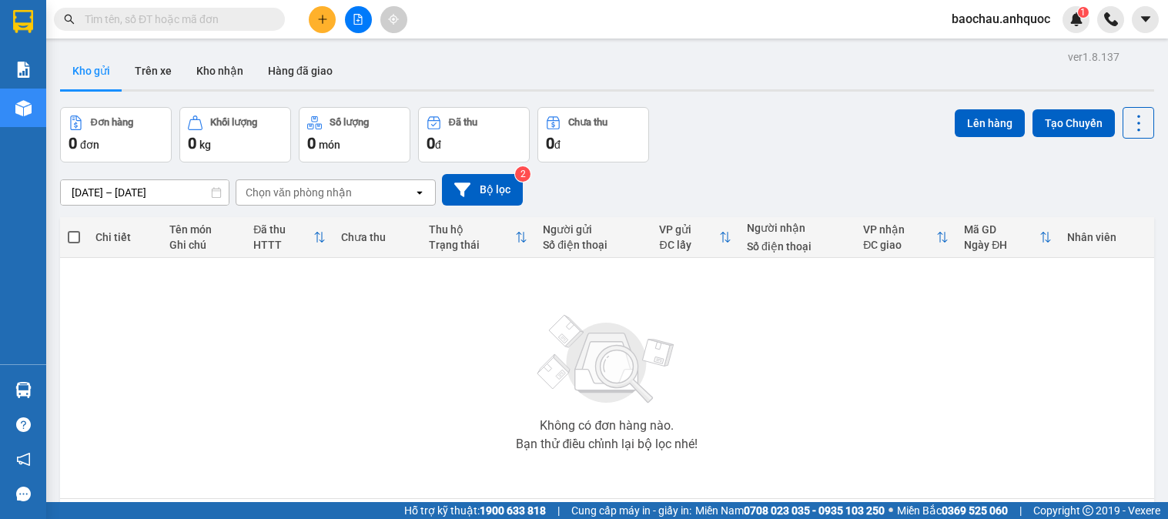  What do you see at coordinates (89, 145) in the screenshot?
I see `span: đơn` at bounding box center [89, 145].